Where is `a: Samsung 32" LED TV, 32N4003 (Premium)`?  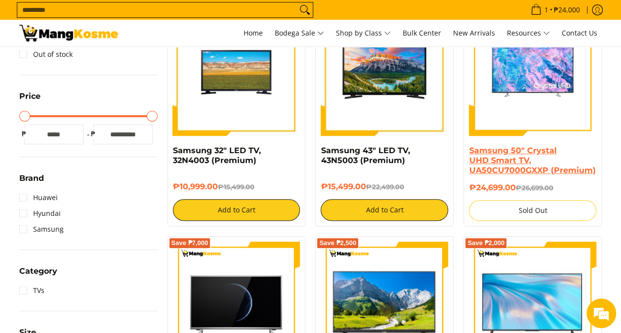 a: Samsung 32" LED TV, 32N4003 (Premium) is located at coordinates (217, 155).